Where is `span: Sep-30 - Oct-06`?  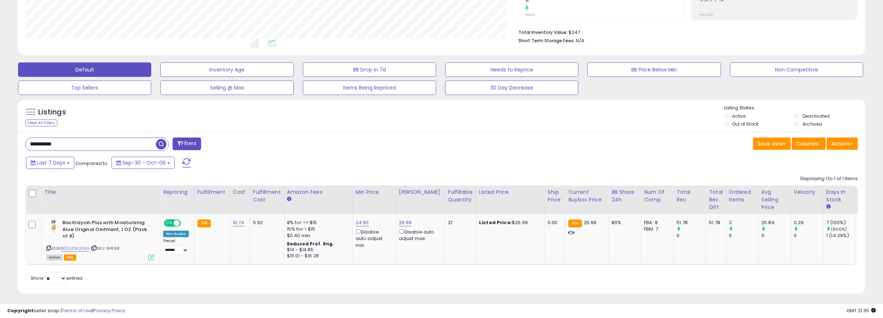 span: Sep-30 - Oct-06 is located at coordinates (144, 163).